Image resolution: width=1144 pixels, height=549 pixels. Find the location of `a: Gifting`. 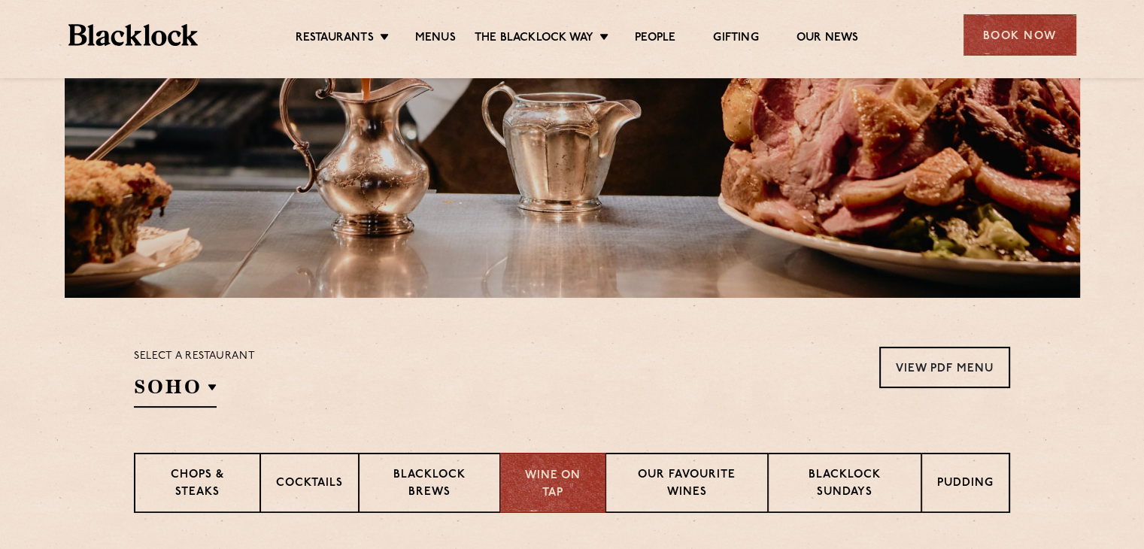

a: Gifting is located at coordinates (736, 39).